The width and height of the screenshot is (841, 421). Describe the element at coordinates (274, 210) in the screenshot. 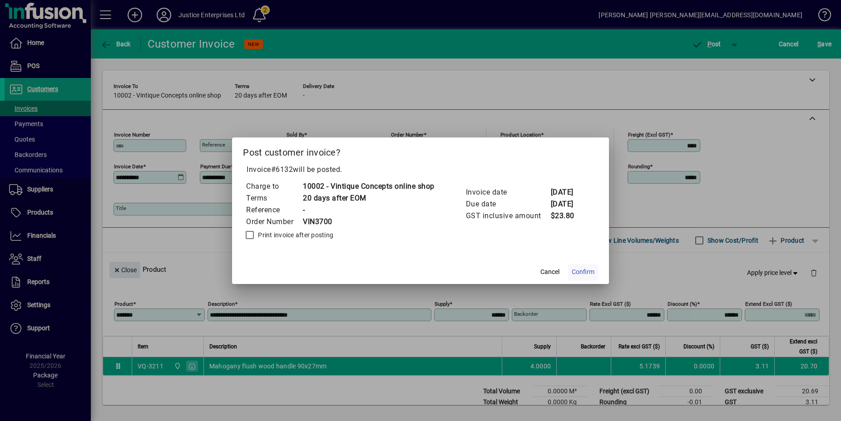

I see `td: Reference` at that location.